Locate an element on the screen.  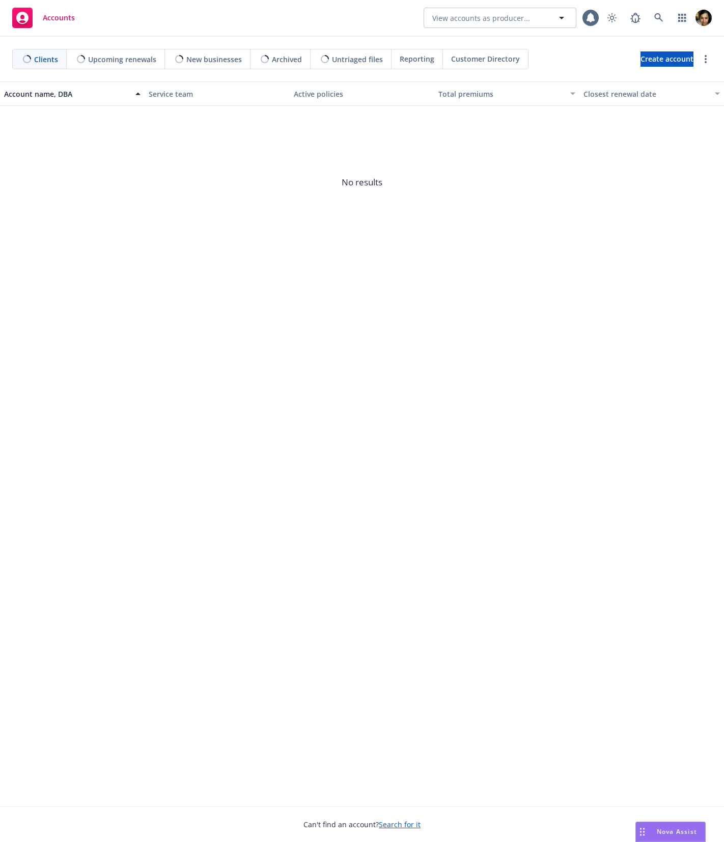
span: Create account is located at coordinates (667, 59).